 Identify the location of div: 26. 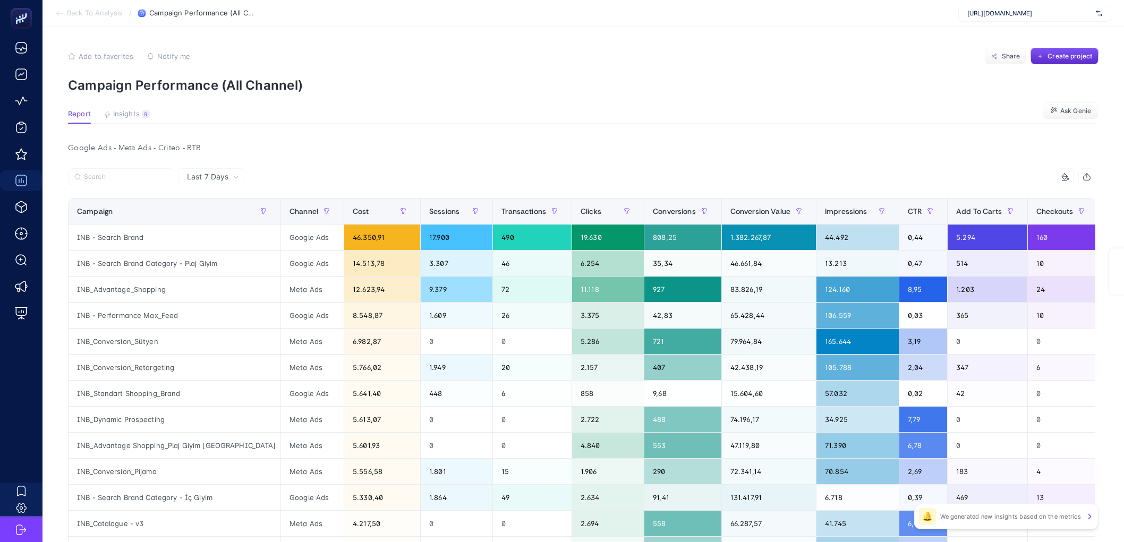
(532, 316).